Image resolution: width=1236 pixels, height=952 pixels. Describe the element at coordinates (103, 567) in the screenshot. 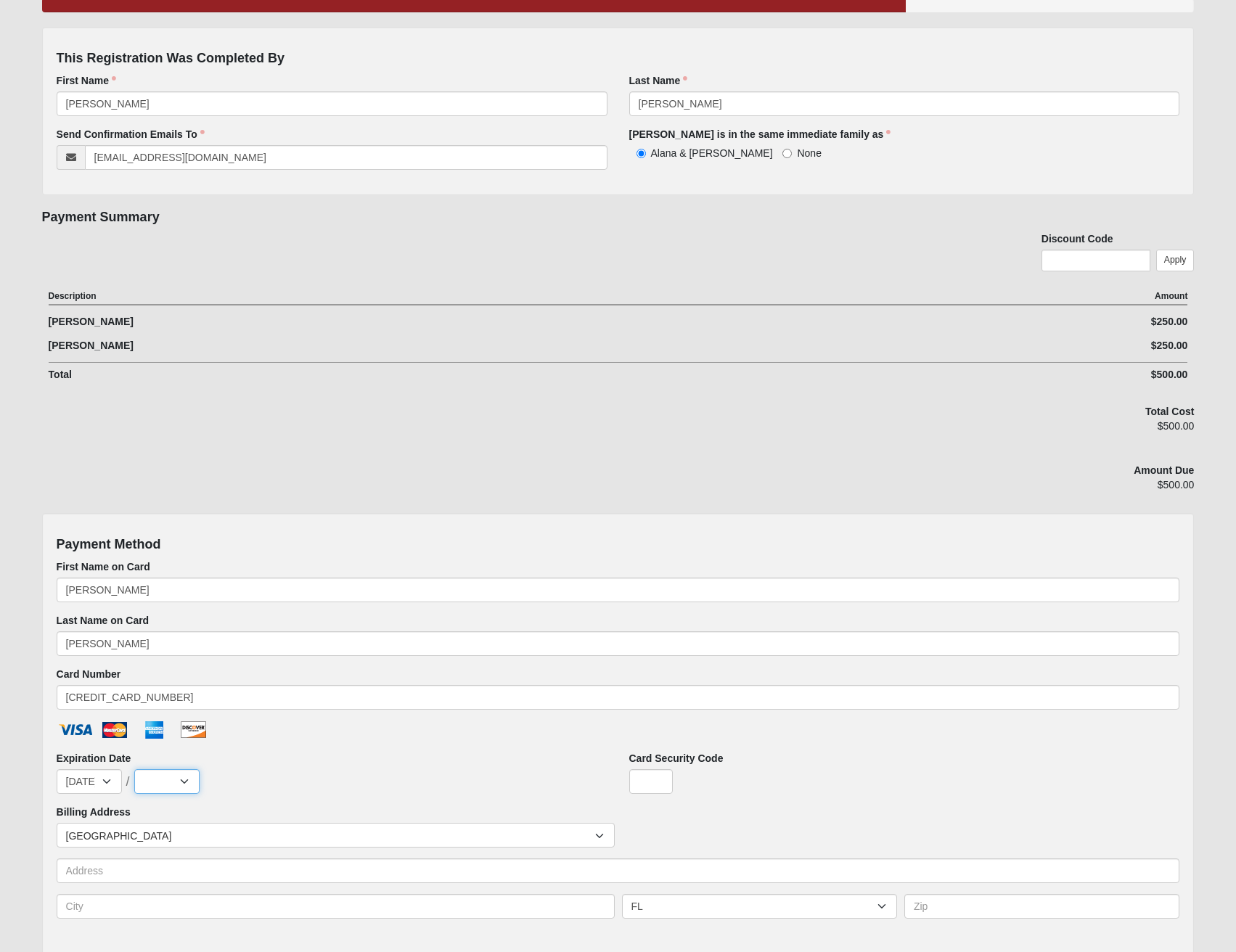

I see `label: First Name on Card` at that location.